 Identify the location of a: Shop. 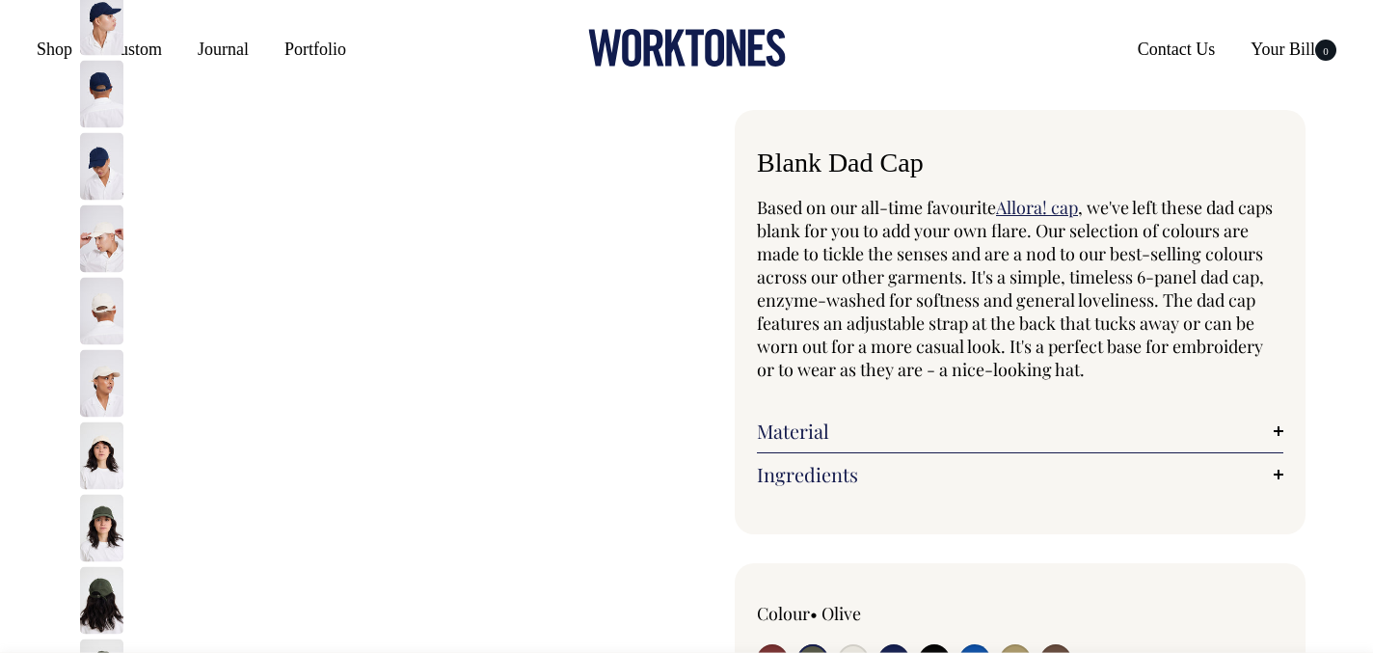
(54, 49).